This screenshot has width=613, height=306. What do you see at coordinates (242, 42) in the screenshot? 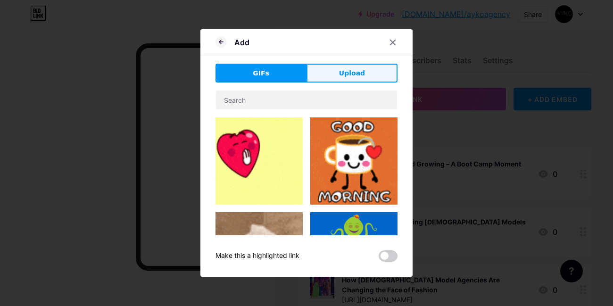
I see `div: Add` at bounding box center [242, 42].